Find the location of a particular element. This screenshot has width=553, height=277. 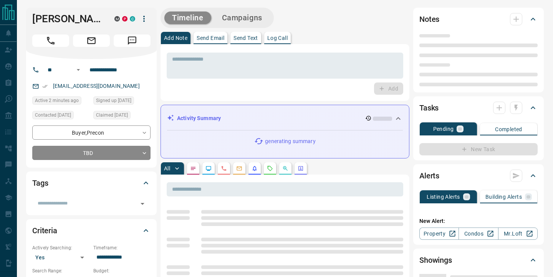

div: property.ca is located at coordinates (125, 19).